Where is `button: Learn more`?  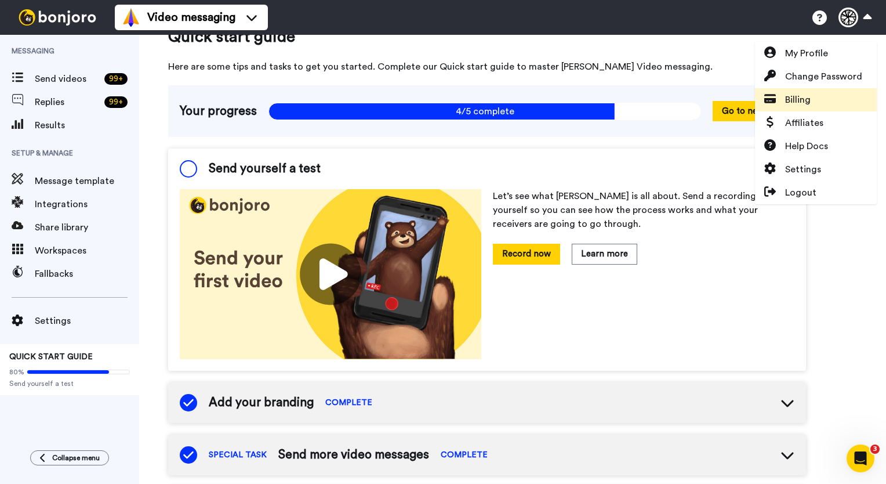 button: Learn more is located at coordinates (604, 253).